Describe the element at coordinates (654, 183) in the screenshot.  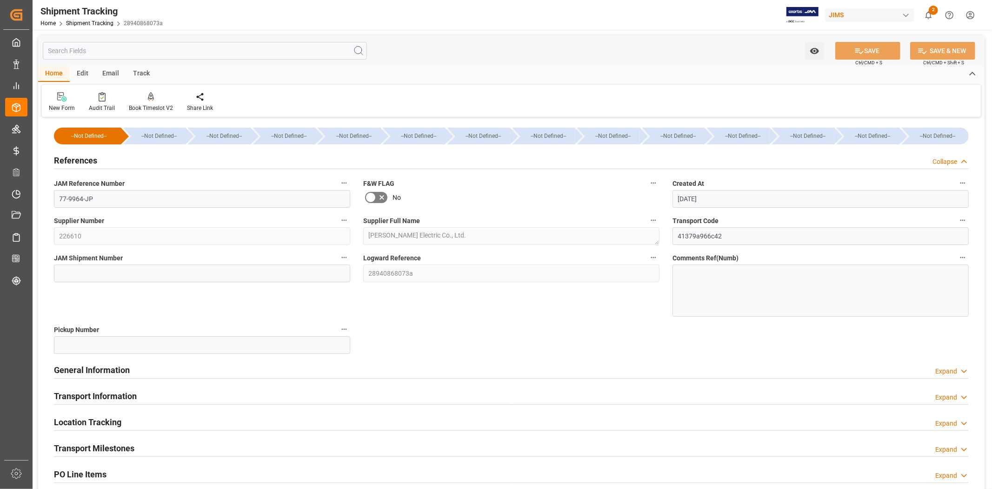
I see `button: F&W FLAG` at that location.